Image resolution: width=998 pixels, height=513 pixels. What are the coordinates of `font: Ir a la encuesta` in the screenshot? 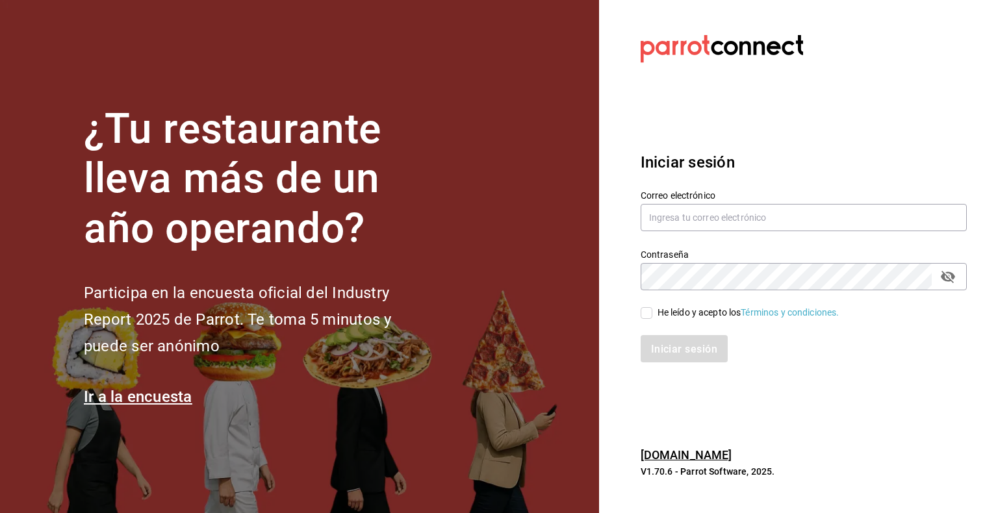 It's located at (138, 397).